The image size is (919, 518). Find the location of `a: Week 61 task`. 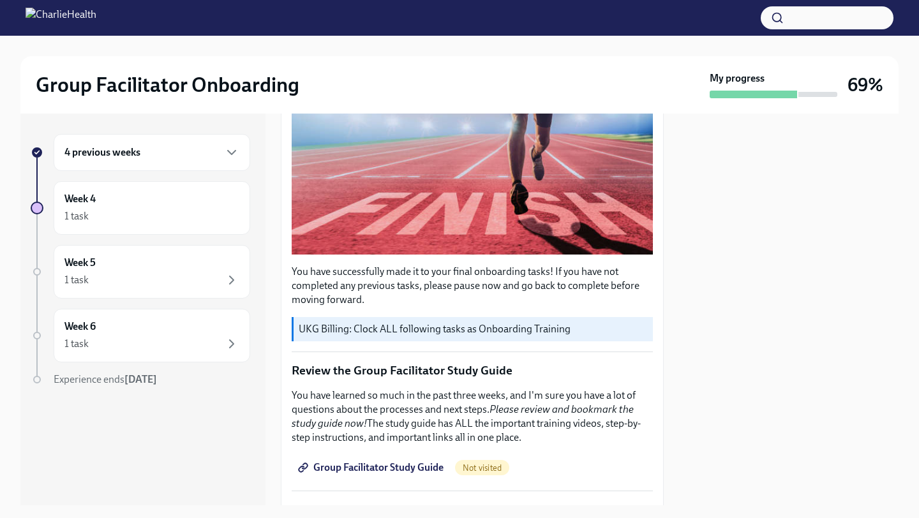

a: Week 61 task is located at coordinates (140, 336).